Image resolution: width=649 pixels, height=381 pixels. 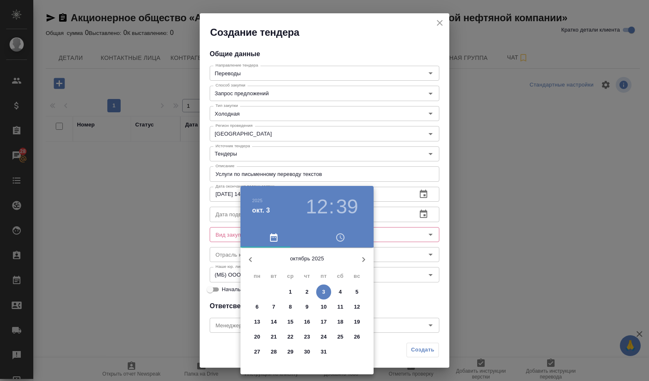 What do you see at coordinates (324, 276) in the screenshot?
I see `span: пт` at bounding box center [324, 276].